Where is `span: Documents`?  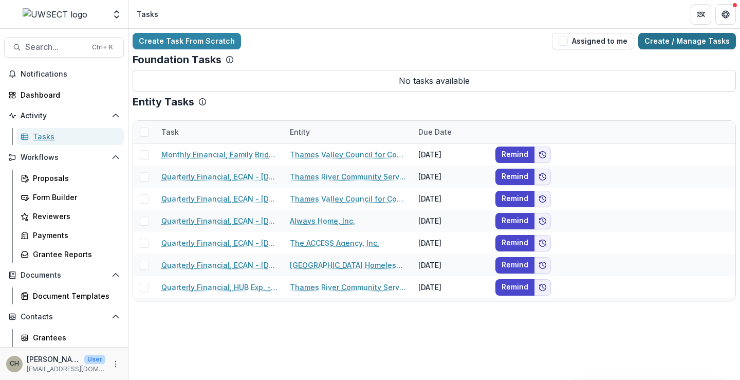
span: Documents is located at coordinates (64, 275).